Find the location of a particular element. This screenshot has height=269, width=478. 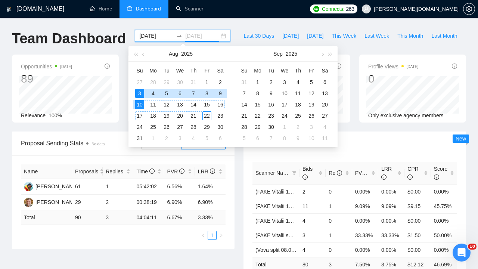

div: 15 is located at coordinates (258, 105).